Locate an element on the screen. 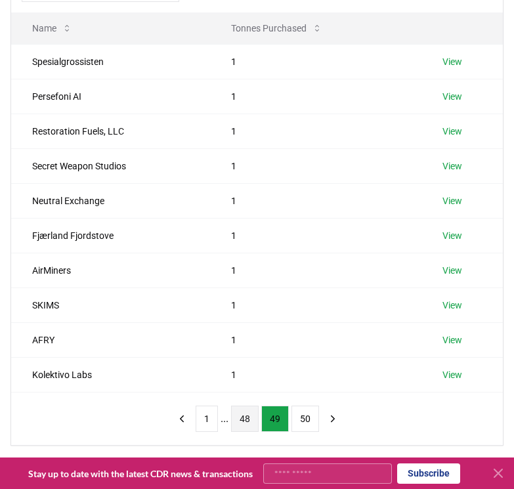  td: Persefoni AI is located at coordinates (110, 96).